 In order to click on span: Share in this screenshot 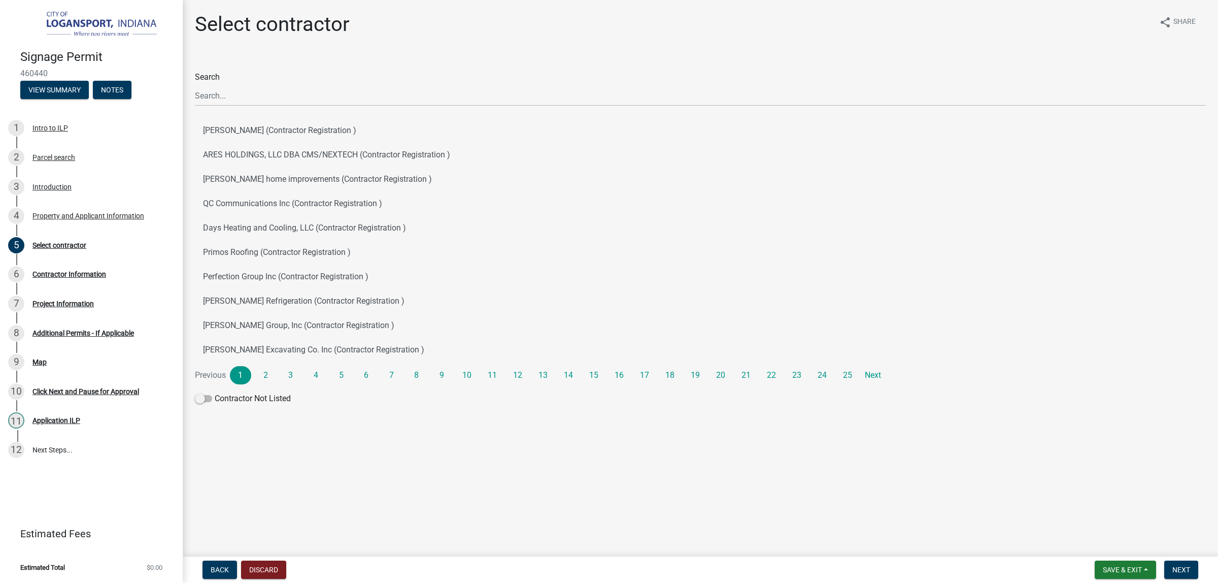, I will do `click(1185, 22)`.